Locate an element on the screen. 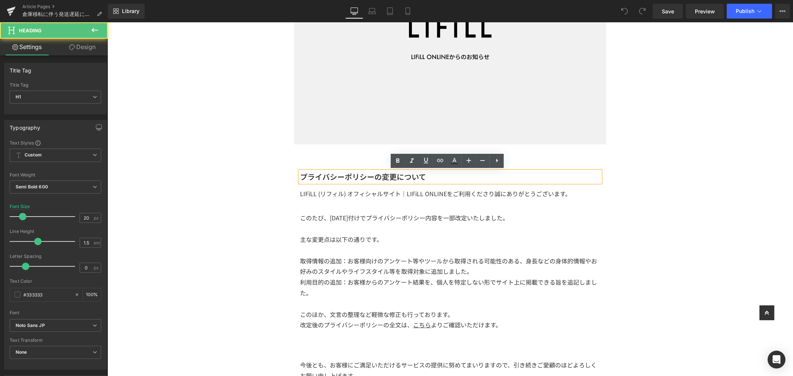  div: Letter Spacing is located at coordinates (55, 257).